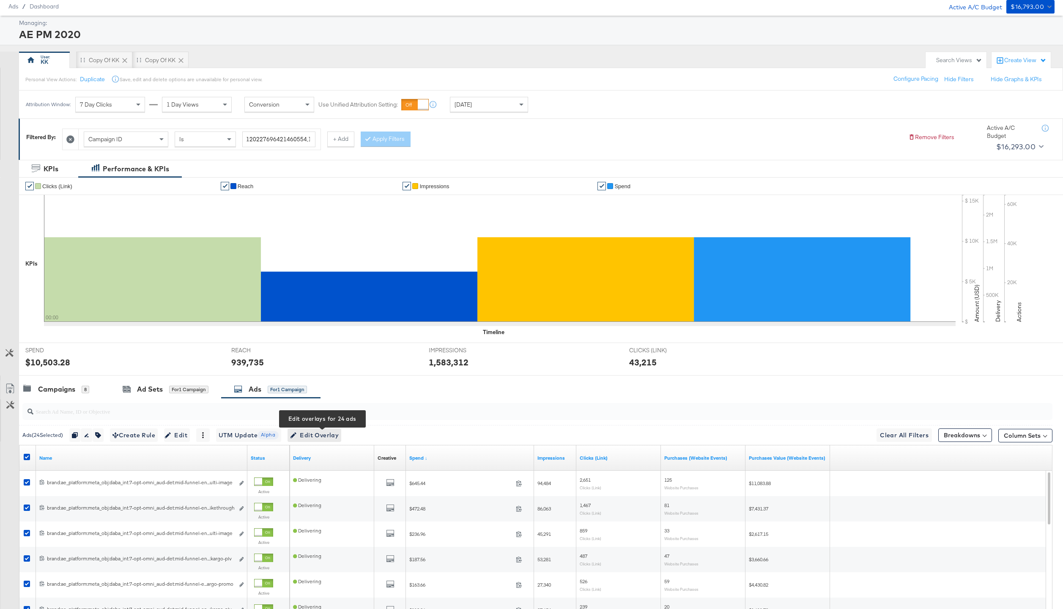  What do you see at coordinates (998, 311) in the screenshot?
I see `text: Delivery` at bounding box center [998, 311].